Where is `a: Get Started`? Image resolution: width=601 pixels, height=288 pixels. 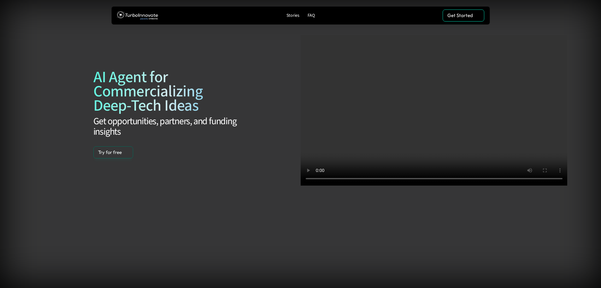 a: Get Started is located at coordinates (464, 15).